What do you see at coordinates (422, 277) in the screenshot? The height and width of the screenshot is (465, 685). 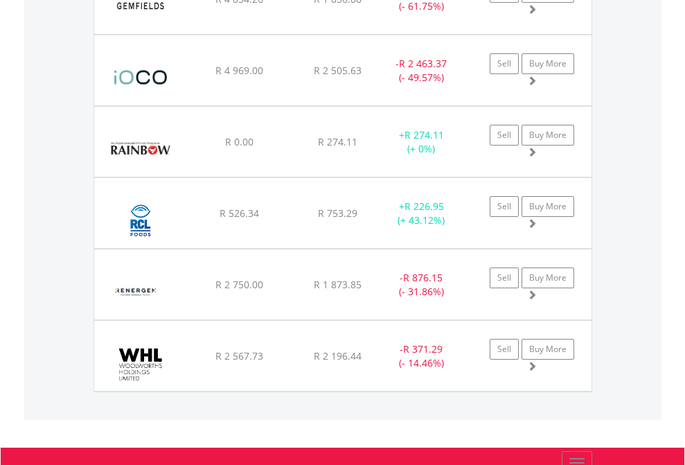 I see `span: R 876.15` at bounding box center [422, 277].